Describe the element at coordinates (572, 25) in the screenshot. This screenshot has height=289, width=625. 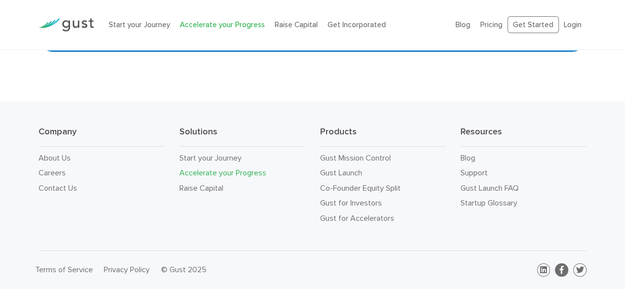
I see `a: Login` at that location.